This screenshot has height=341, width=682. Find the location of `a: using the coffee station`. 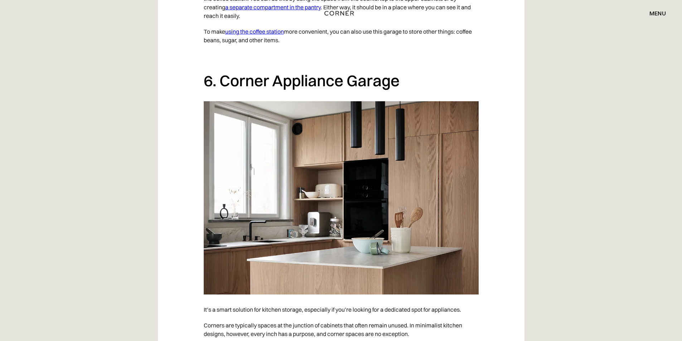

a: using the coffee station is located at coordinates (255, 32).